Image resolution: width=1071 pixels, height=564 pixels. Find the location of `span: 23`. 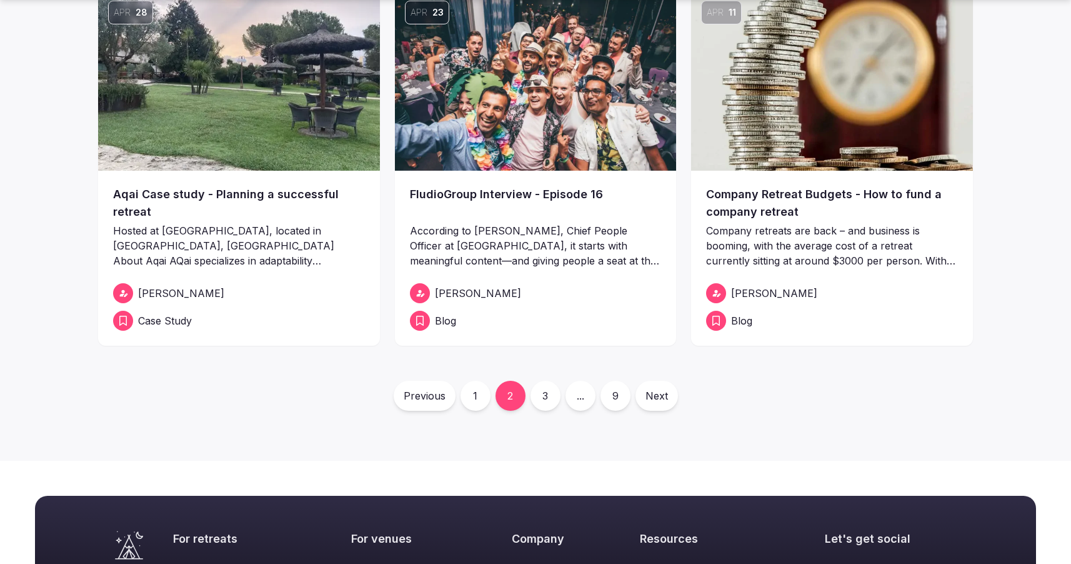

span: 23 is located at coordinates (438, 12).